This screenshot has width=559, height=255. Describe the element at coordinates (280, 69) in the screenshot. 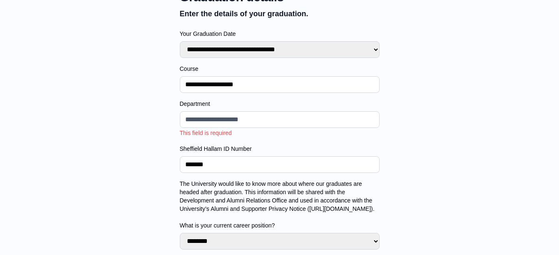

I see `label: Course` at that location.